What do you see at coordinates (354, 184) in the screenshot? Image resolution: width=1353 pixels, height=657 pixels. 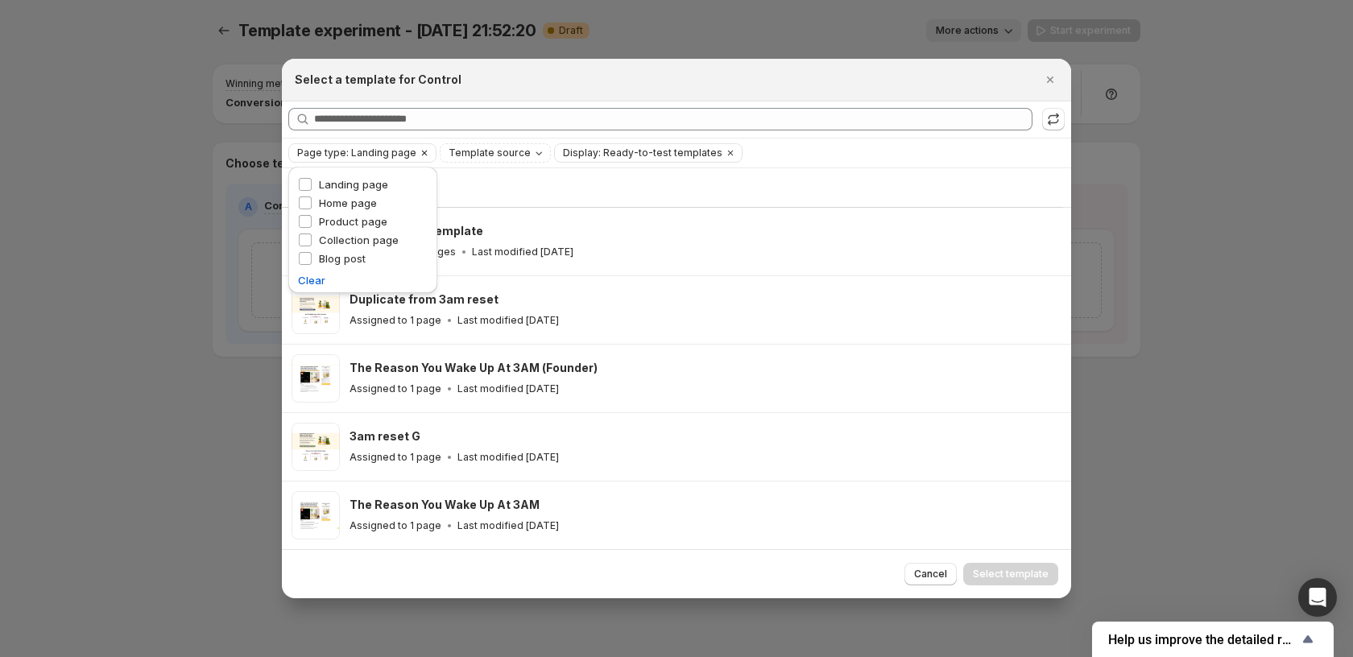 I see `span: Landing page` at bounding box center [354, 184].